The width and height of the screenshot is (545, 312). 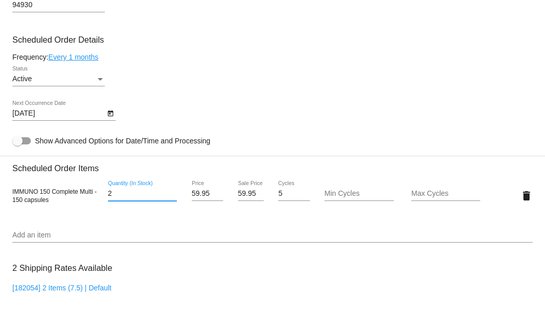 I want to click on span: Active, so click(x=22, y=79).